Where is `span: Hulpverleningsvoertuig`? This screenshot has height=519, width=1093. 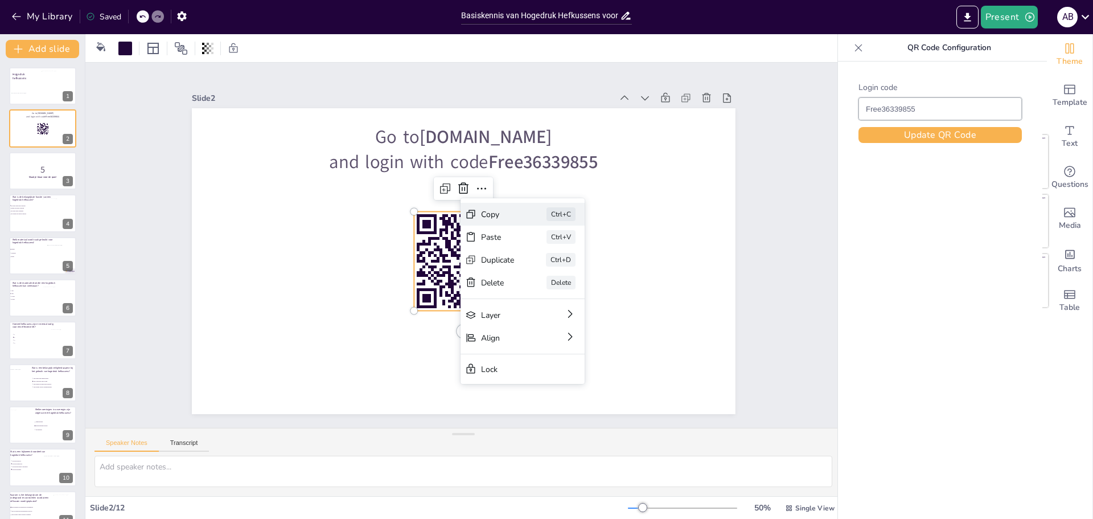
span: Hulpverleningsvoertuig is located at coordinates (51, 425).